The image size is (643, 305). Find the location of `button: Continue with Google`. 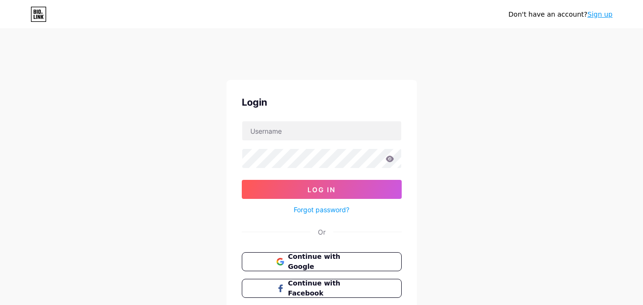

button: Continue with Google is located at coordinates (322, 262).